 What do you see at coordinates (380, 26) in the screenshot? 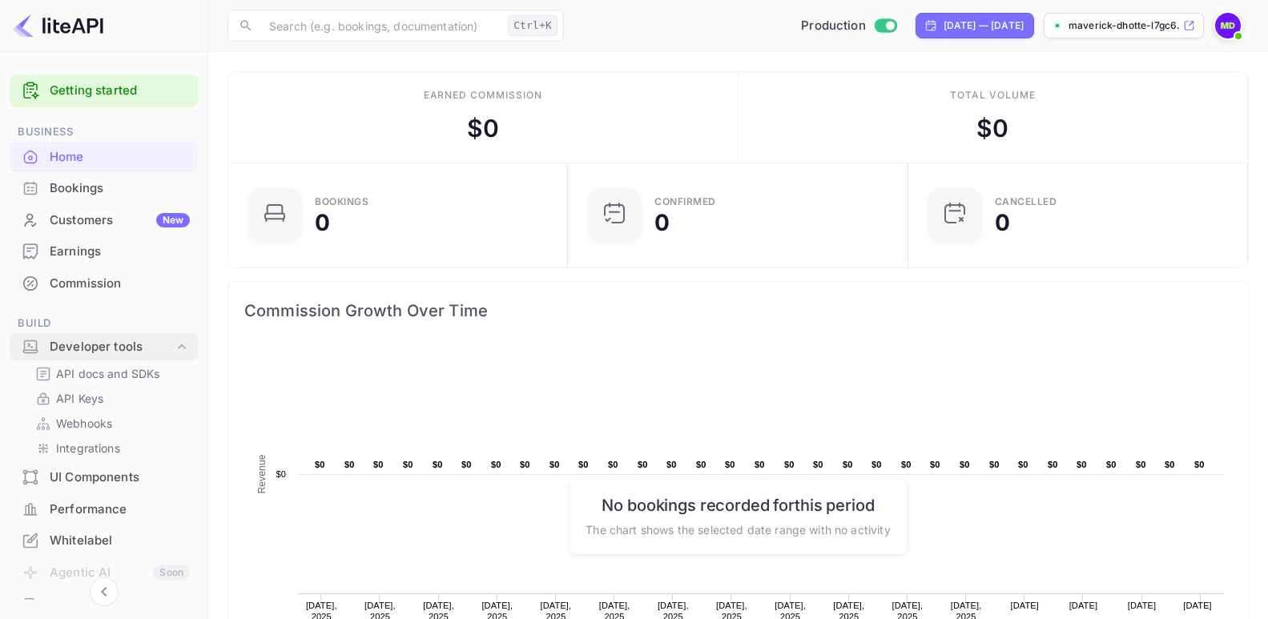
I see `input: Search (e.g. bookings, documentation)` at bounding box center [380, 26].